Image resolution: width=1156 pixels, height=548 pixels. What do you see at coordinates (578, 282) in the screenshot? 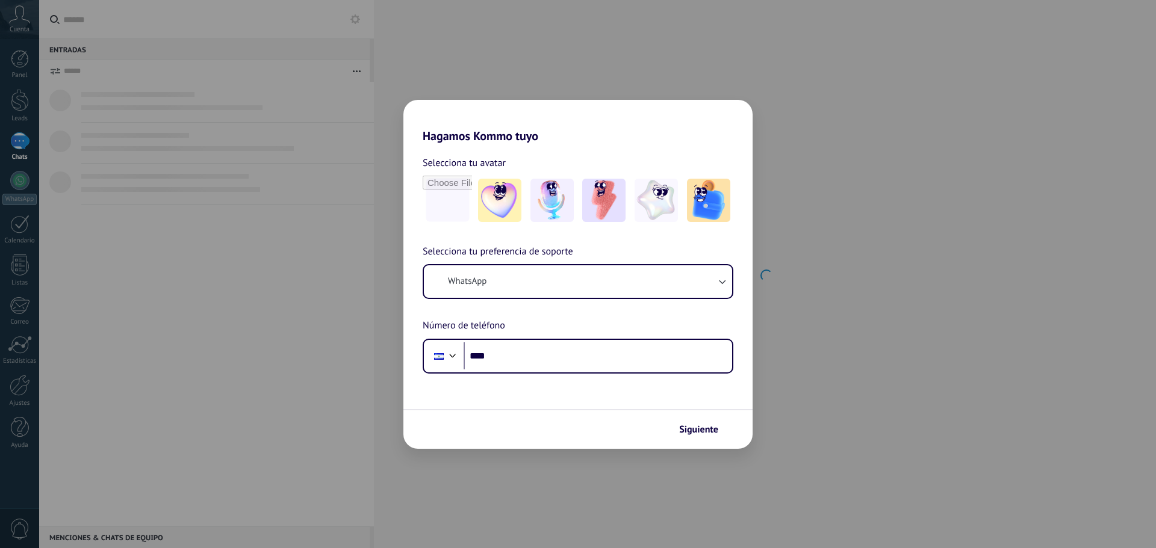
I see `button: WhatsApp` at bounding box center [578, 282].